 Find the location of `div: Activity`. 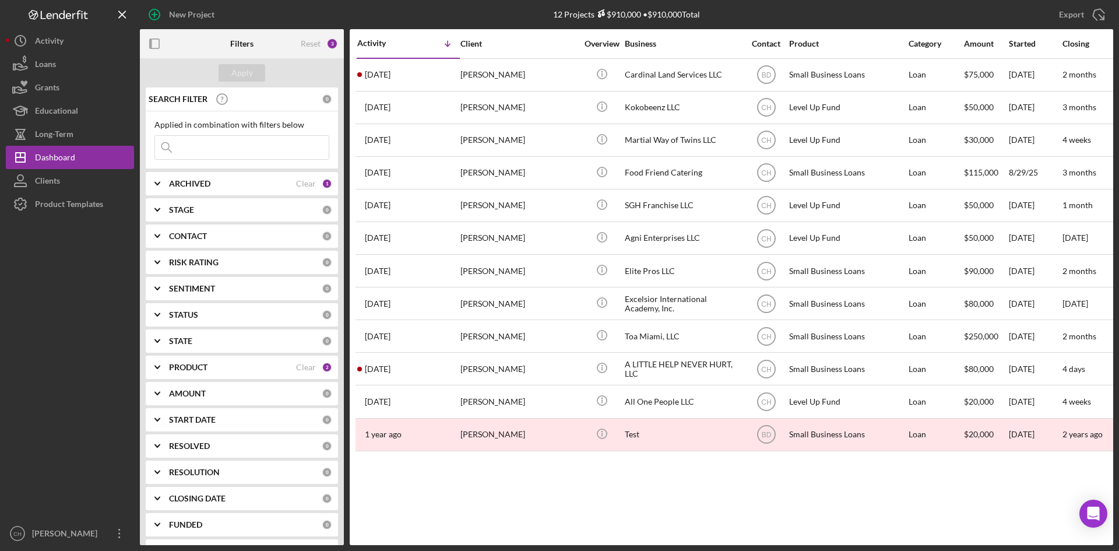

div: Activity is located at coordinates (383, 43).